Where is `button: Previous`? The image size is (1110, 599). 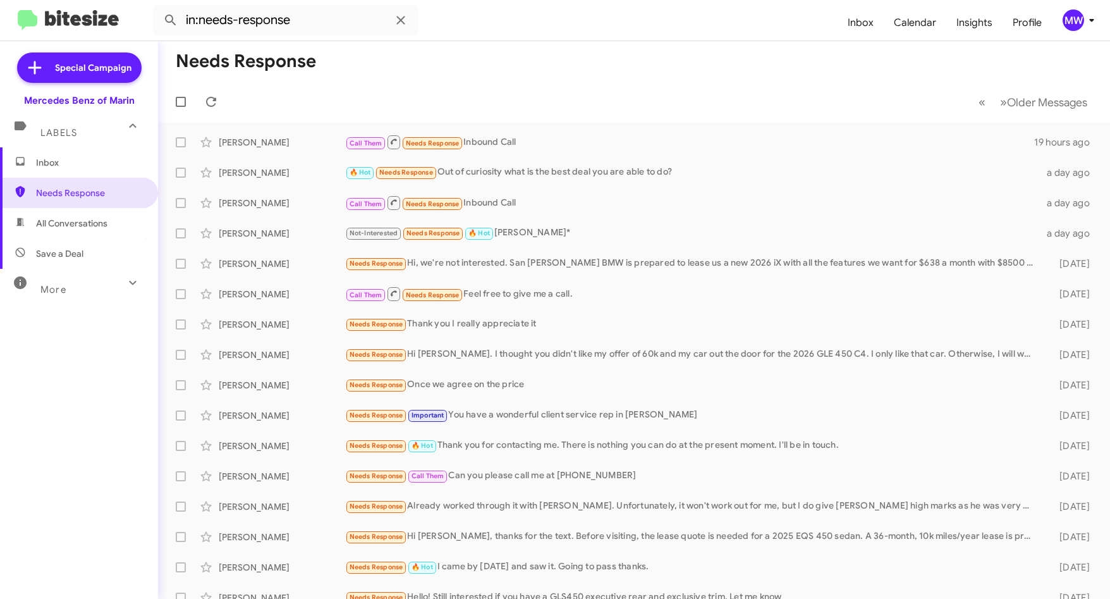
button: Previous is located at coordinates (982, 102).